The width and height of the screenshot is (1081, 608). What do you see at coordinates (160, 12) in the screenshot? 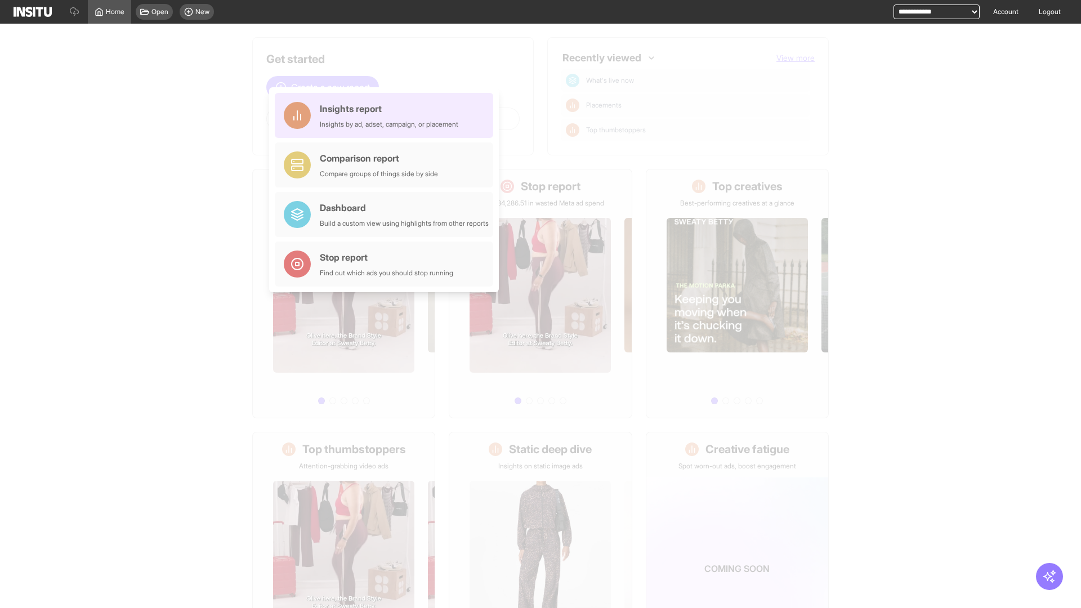
I see `span: Open` at bounding box center [160, 12].